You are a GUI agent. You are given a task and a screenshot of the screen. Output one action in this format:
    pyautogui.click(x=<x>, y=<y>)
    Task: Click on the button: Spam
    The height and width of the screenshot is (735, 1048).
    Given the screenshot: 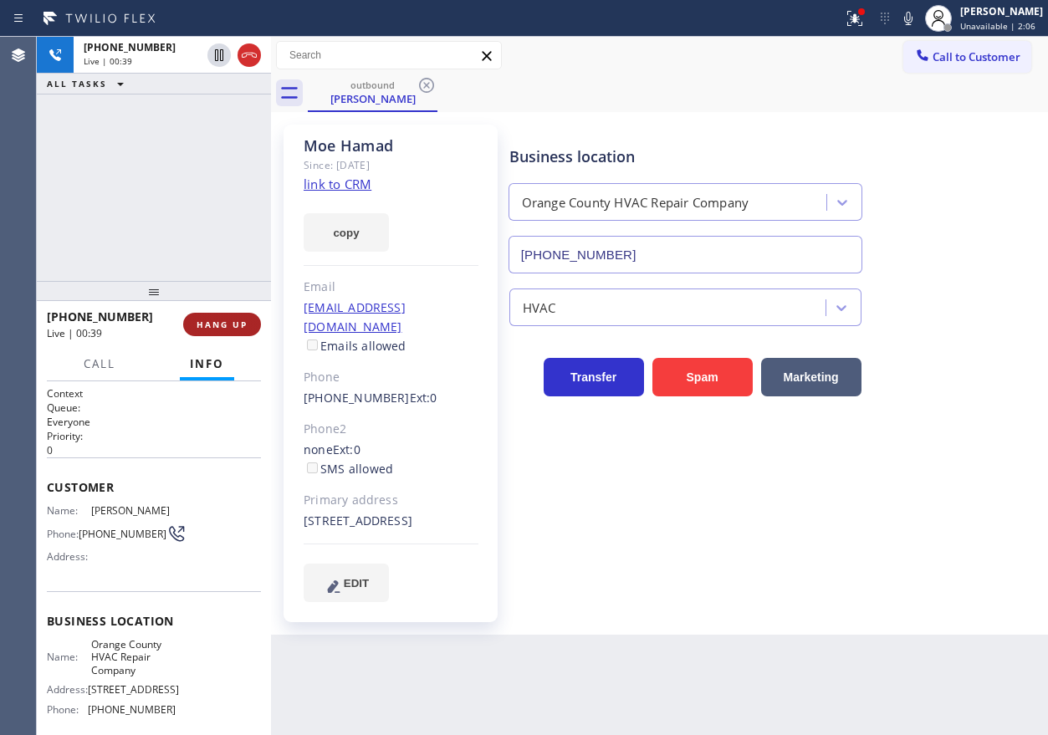 What is the action you would take?
    pyautogui.click(x=703, y=377)
    